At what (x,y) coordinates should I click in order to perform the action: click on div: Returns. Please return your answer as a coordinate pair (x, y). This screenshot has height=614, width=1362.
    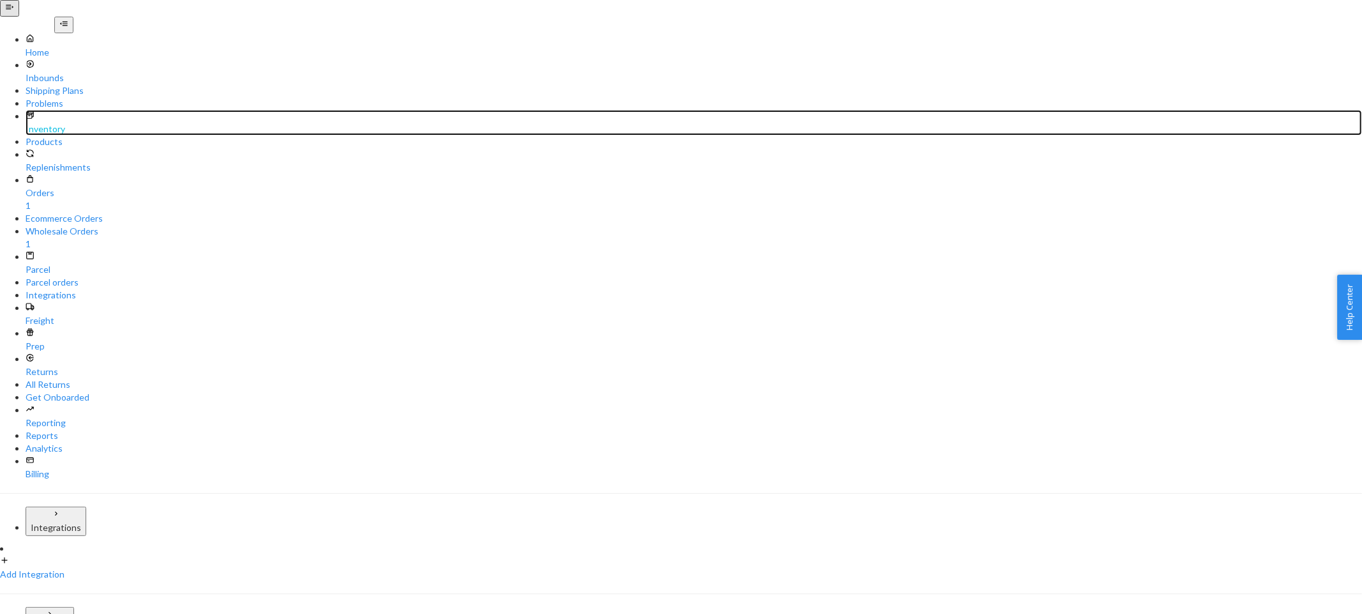
    Looking at the image, I should click on (693, 372).